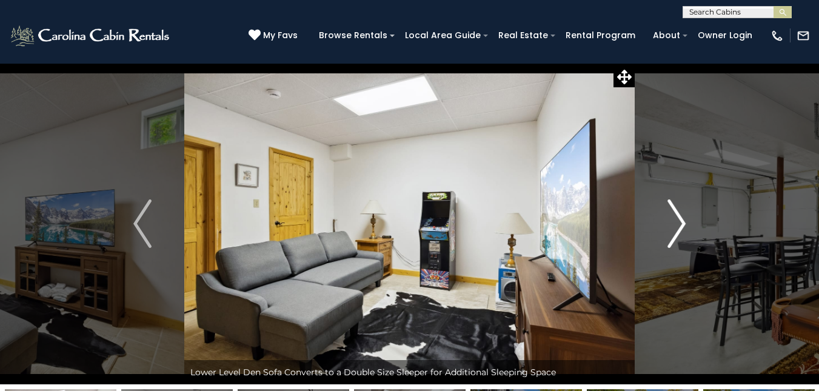 This screenshot has width=819, height=391. What do you see at coordinates (777, 36) in the screenshot?
I see `img: phone-regular-white.png` at bounding box center [777, 36].